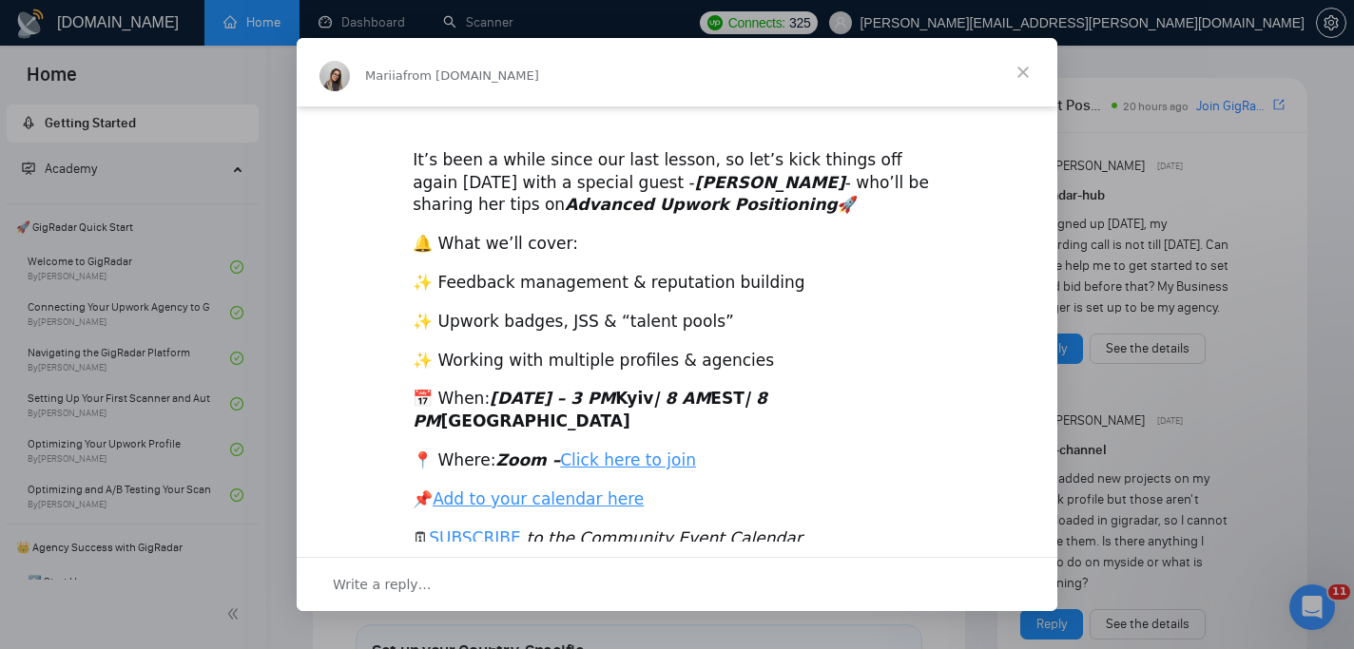 This screenshot has width=1354, height=649. I want to click on a: Add to your calendar here, so click(538, 499).